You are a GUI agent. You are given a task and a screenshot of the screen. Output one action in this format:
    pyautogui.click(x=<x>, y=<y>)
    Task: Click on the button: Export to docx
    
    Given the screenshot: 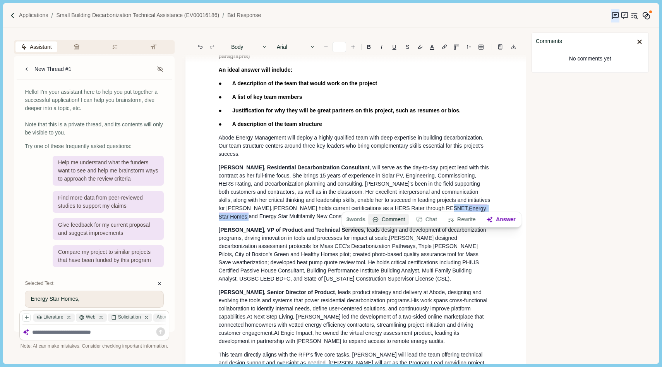 What is the action you would take?
    pyautogui.click(x=514, y=47)
    